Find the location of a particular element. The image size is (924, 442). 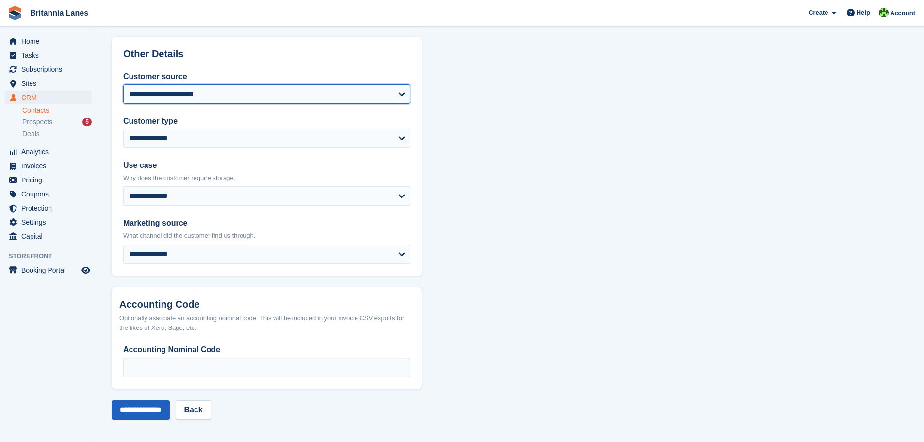

h2: Other Details is located at coordinates (267, 54).